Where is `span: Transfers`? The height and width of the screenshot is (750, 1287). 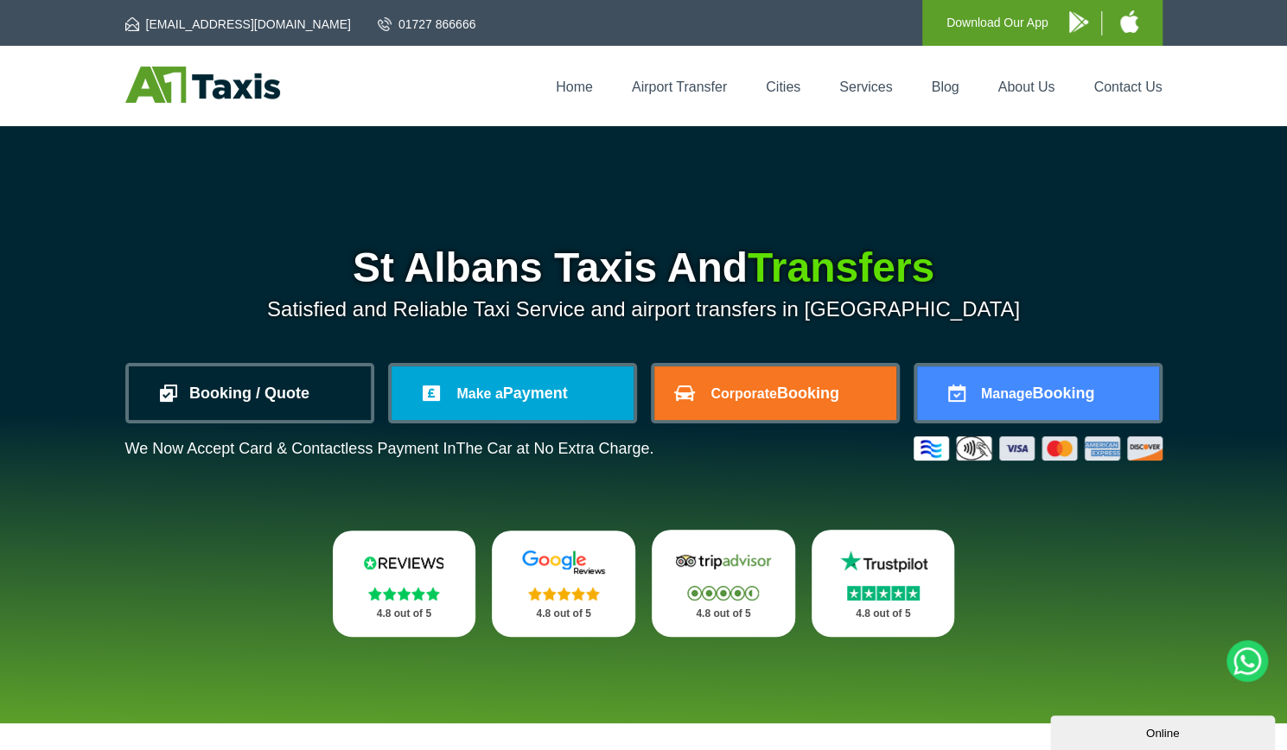
span: Transfers is located at coordinates (841, 267).